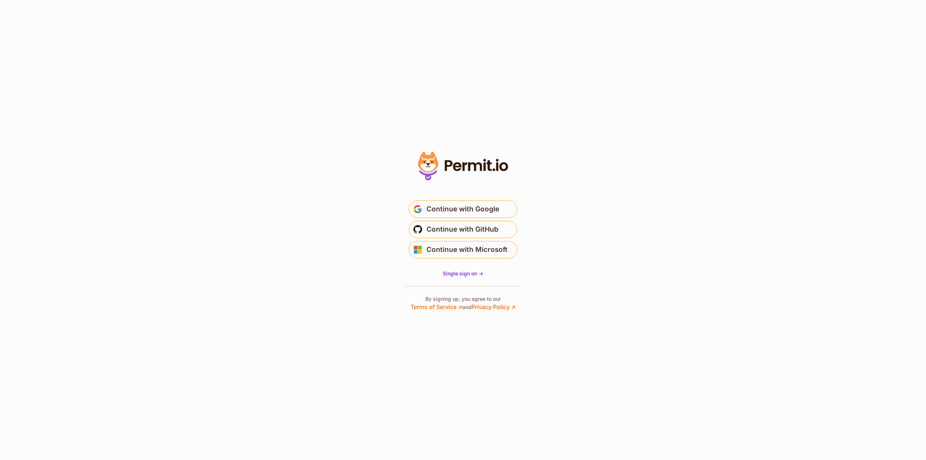 The image size is (926, 460). Describe the element at coordinates (462, 229) in the screenshot. I see `span: Continue with GitHub` at that location.